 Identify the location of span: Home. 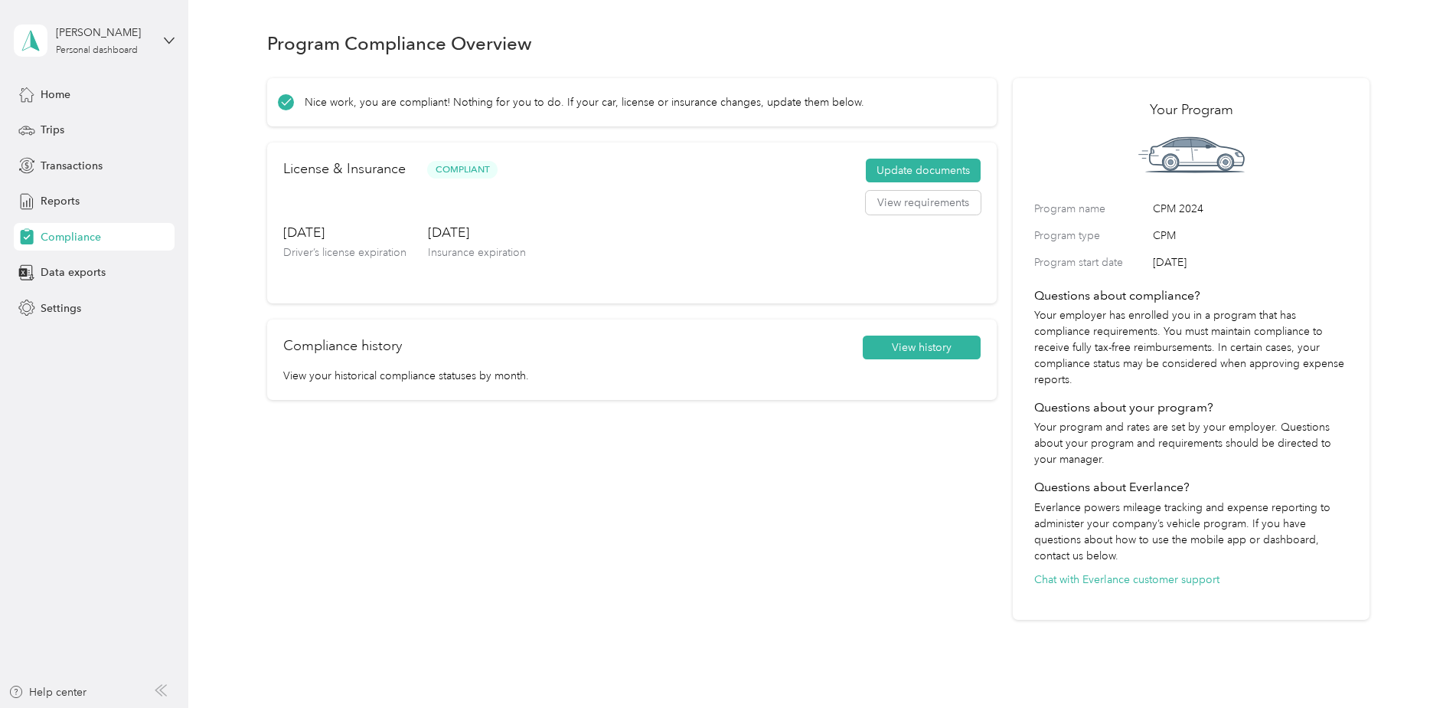
(55, 94).